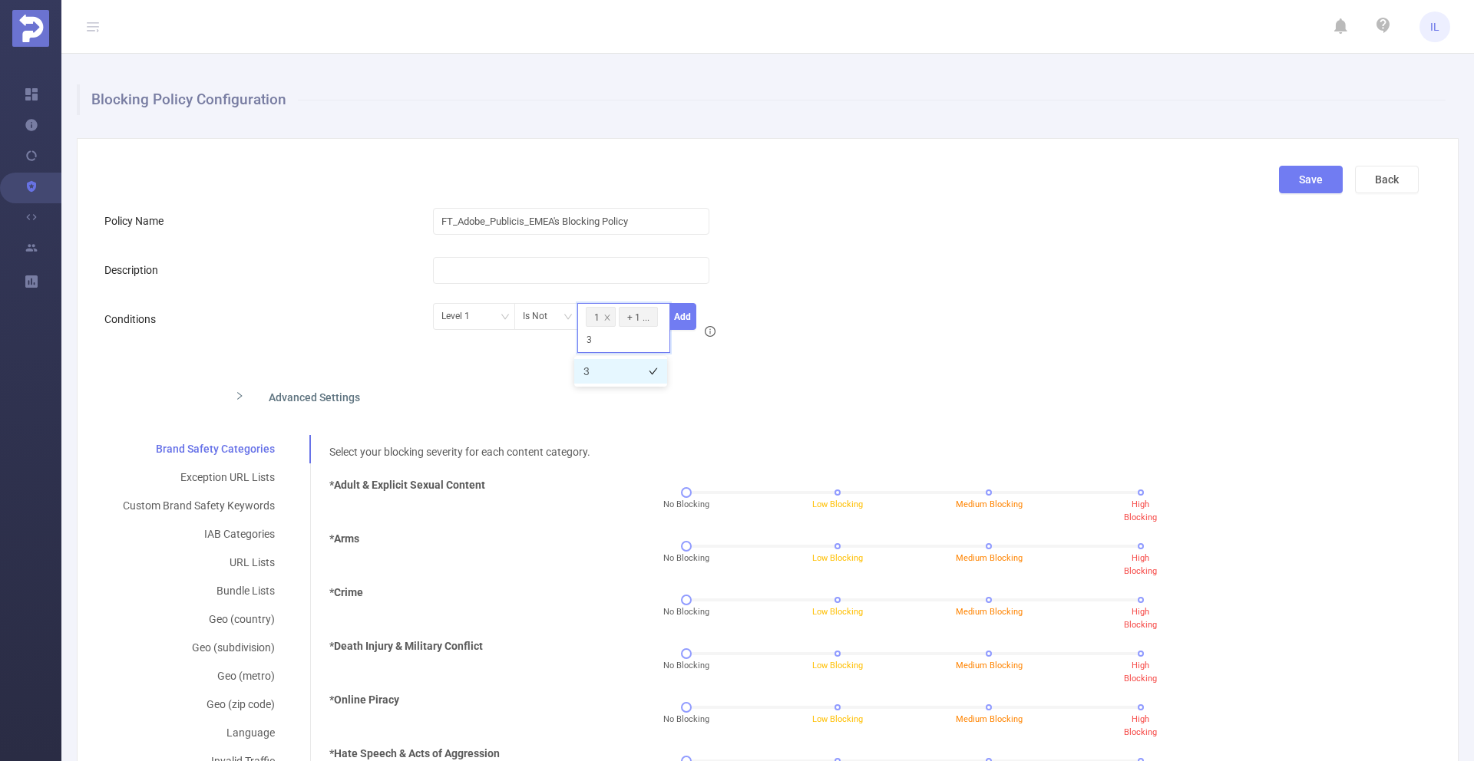  Describe the element at coordinates (199, 563) in the screenshot. I see `div: URL Lists` at that location.